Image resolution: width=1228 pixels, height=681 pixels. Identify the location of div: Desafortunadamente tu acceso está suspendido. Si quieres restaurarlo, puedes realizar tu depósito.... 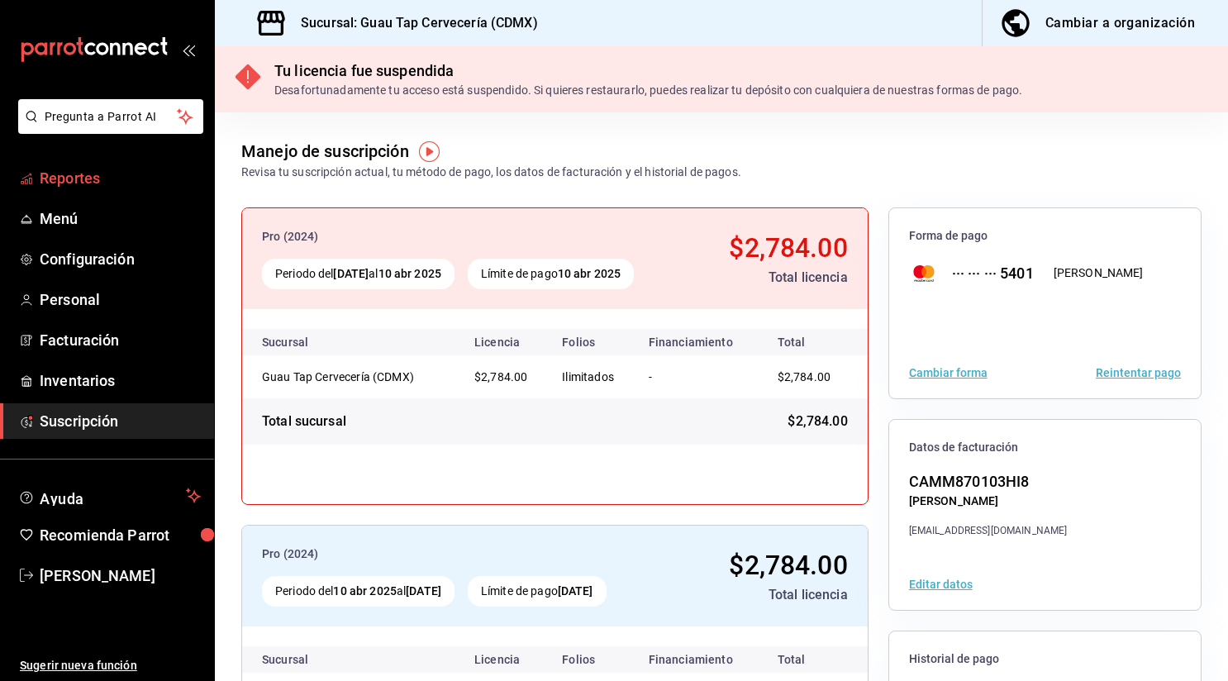
(648, 90).